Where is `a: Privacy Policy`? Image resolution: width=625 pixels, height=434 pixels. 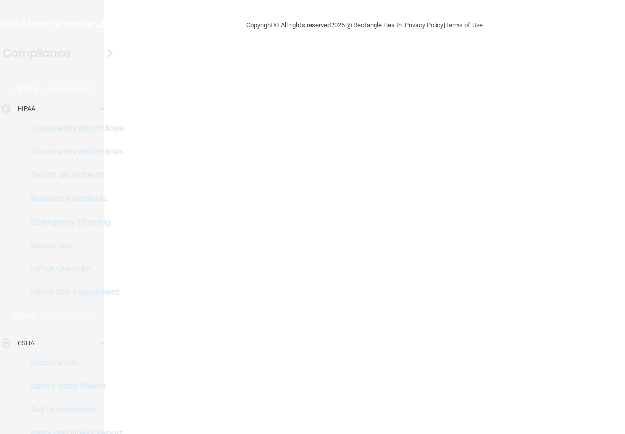
a: Privacy Policy is located at coordinates (424, 25).